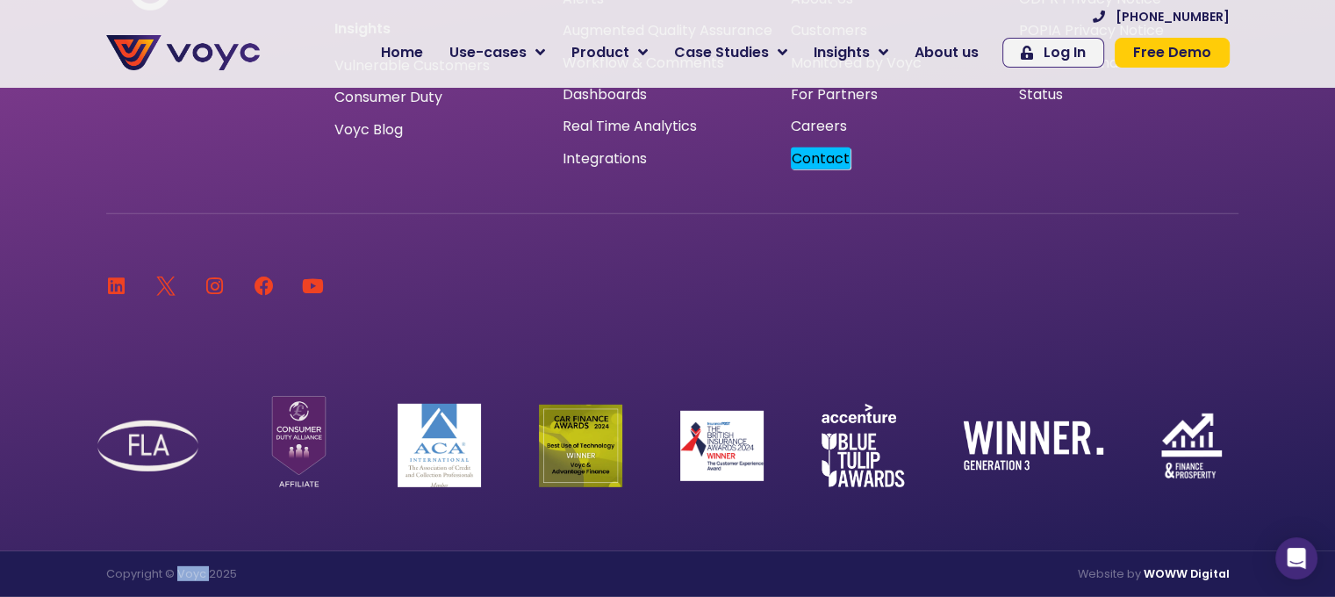 This screenshot has width=1335, height=597. Describe the element at coordinates (946, 53) in the screenshot. I see `span: About us` at that location.